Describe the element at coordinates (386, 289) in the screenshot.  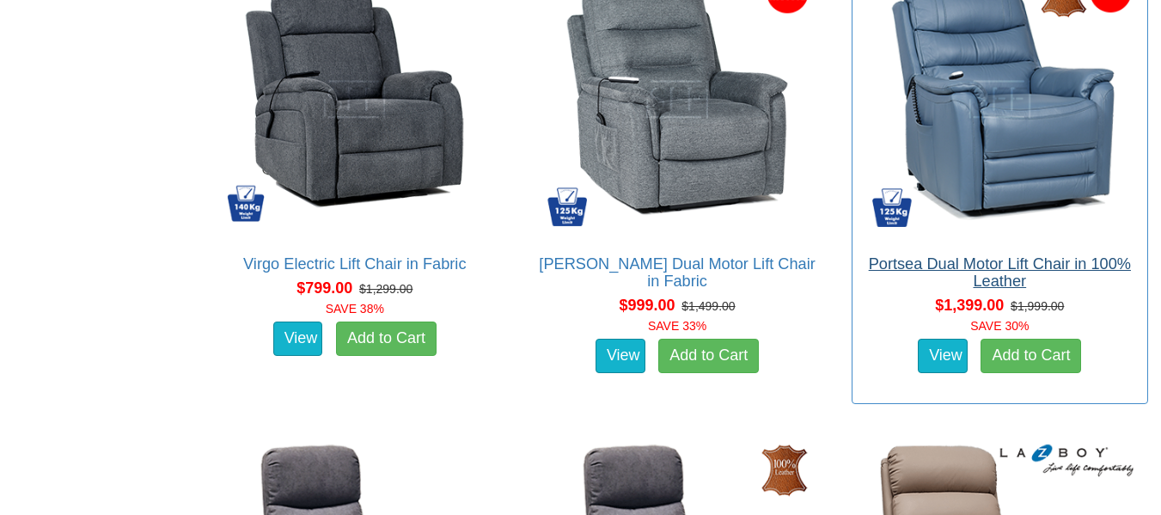
I see `del: $1,299.00` at that location.